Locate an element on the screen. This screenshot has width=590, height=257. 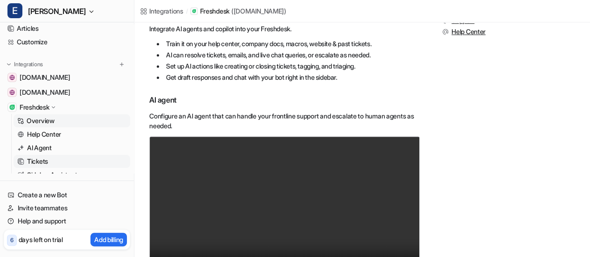
img: Freshdesk is located at coordinates (12, 107).